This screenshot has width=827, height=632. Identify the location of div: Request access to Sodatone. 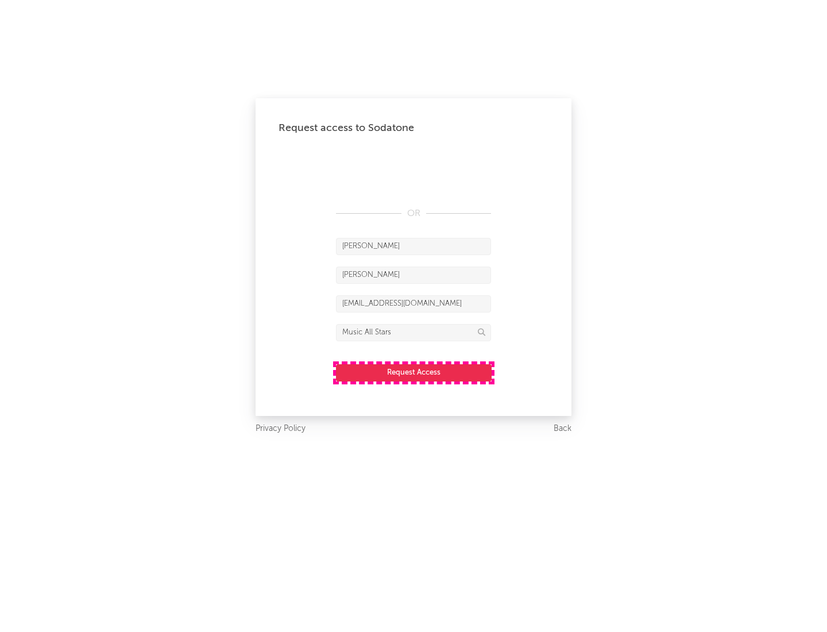
(414, 128).